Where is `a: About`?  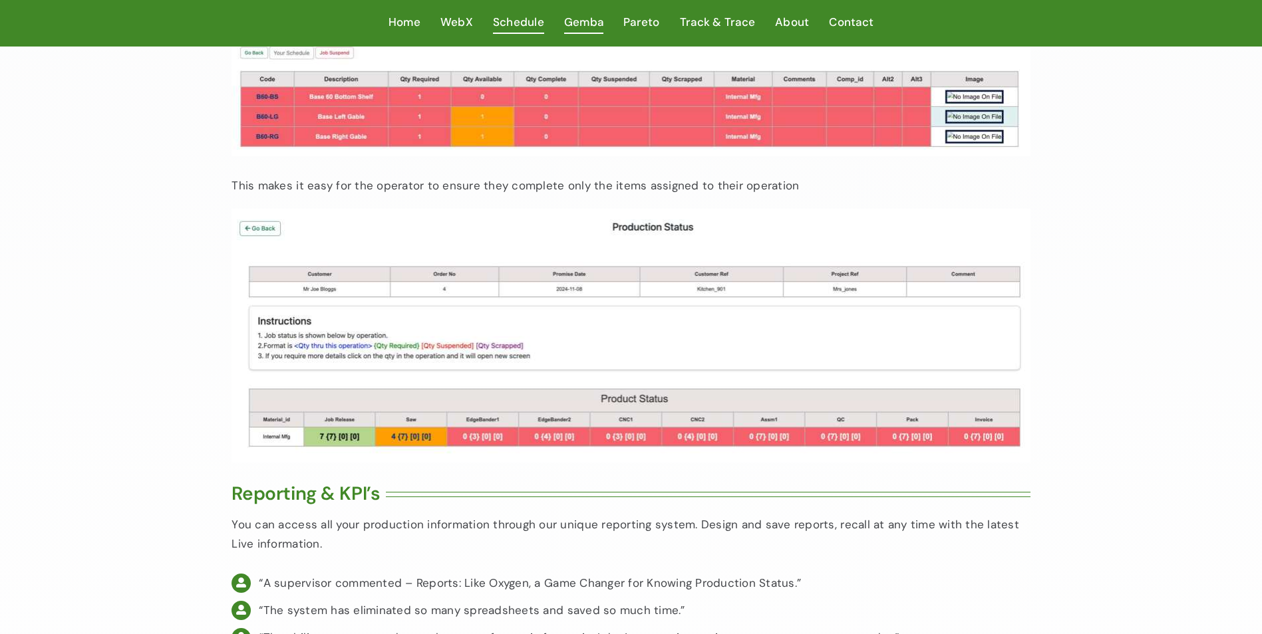
a: About is located at coordinates (791, 23).